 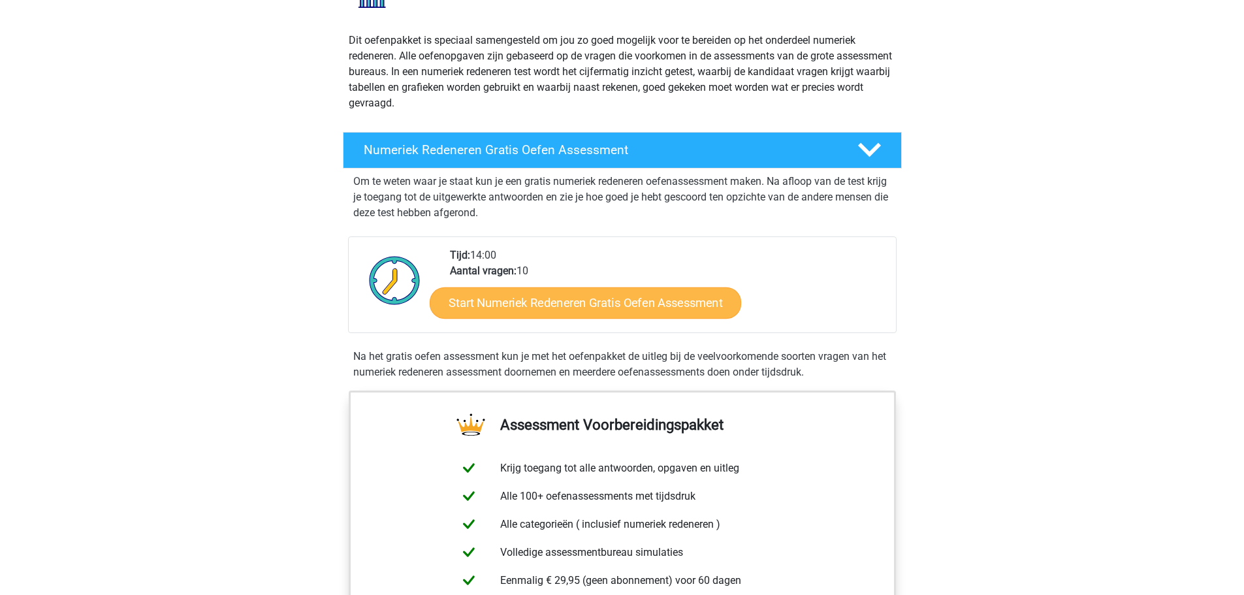 I want to click on b: Tijd:, so click(x=460, y=255).